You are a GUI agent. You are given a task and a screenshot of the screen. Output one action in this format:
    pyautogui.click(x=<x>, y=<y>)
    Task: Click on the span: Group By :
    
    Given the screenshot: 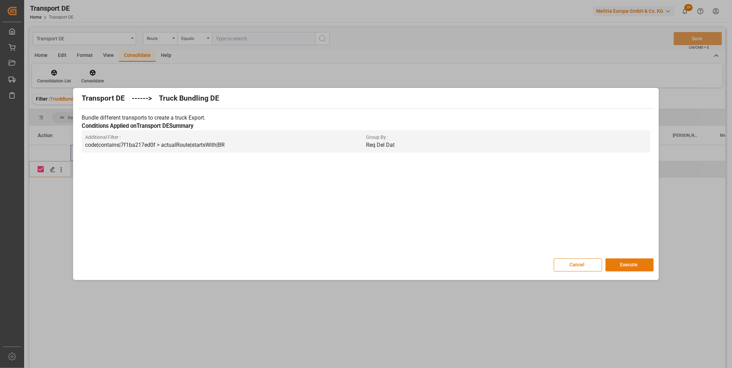 What is the action you would take?
    pyautogui.click(x=506, y=137)
    